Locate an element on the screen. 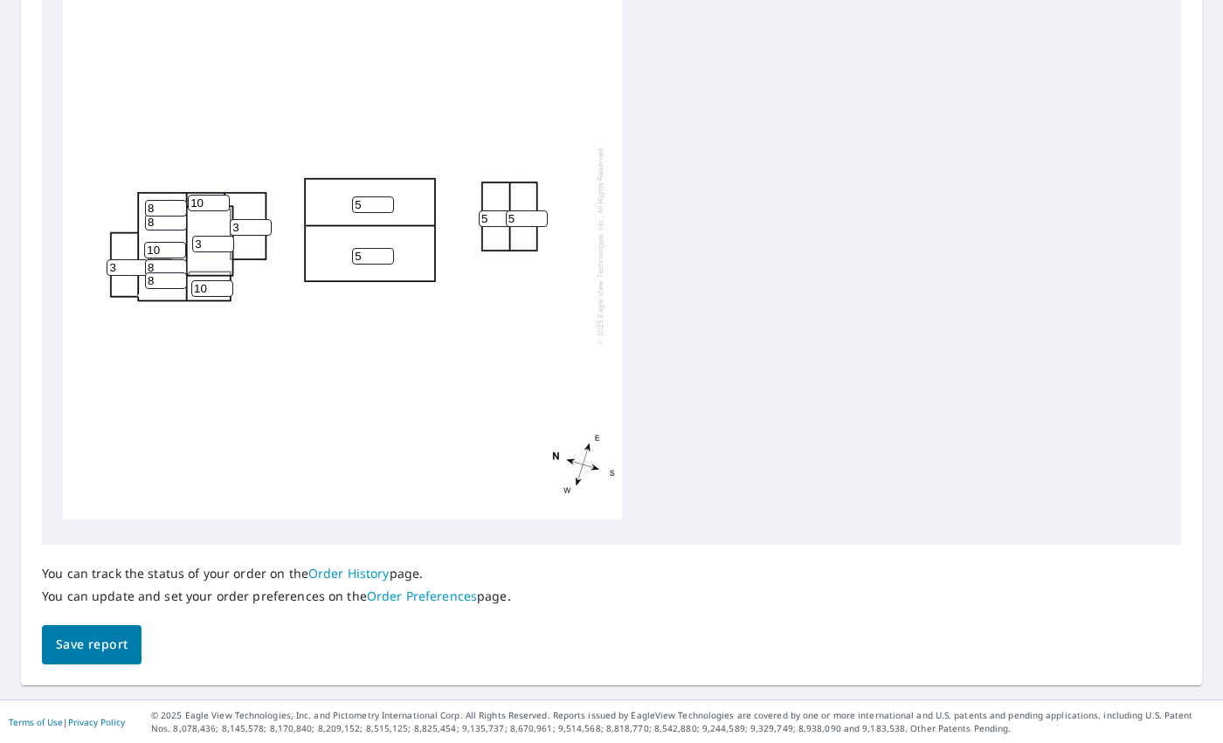 This screenshot has width=1223, height=743. a: Privacy Policy is located at coordinates (96, 722).